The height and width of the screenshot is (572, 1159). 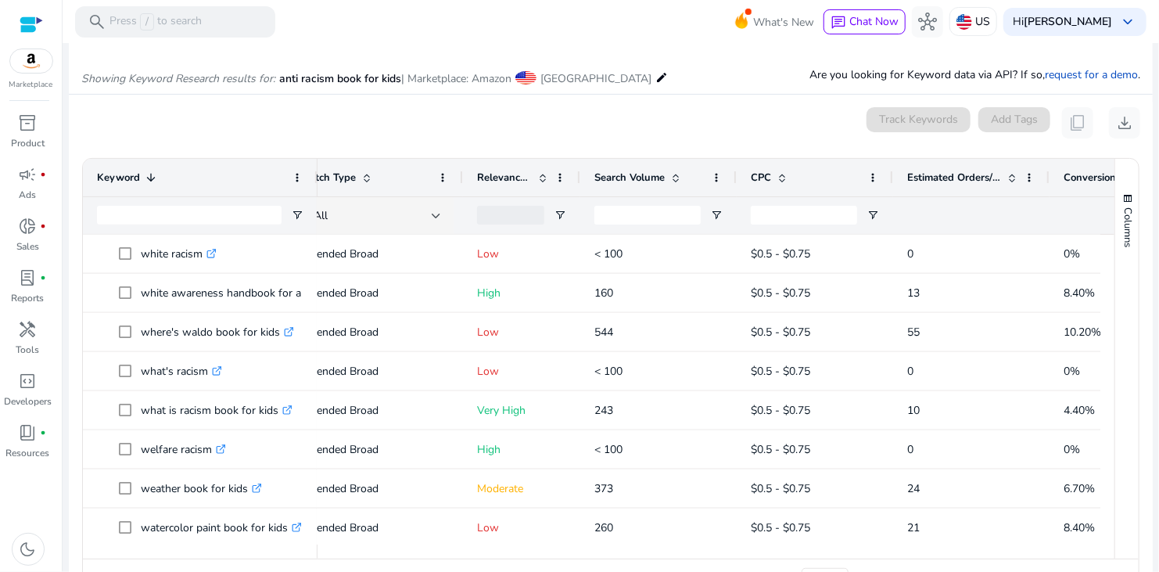 I want to click on span: inventory_2, so click(x=28, y=123).